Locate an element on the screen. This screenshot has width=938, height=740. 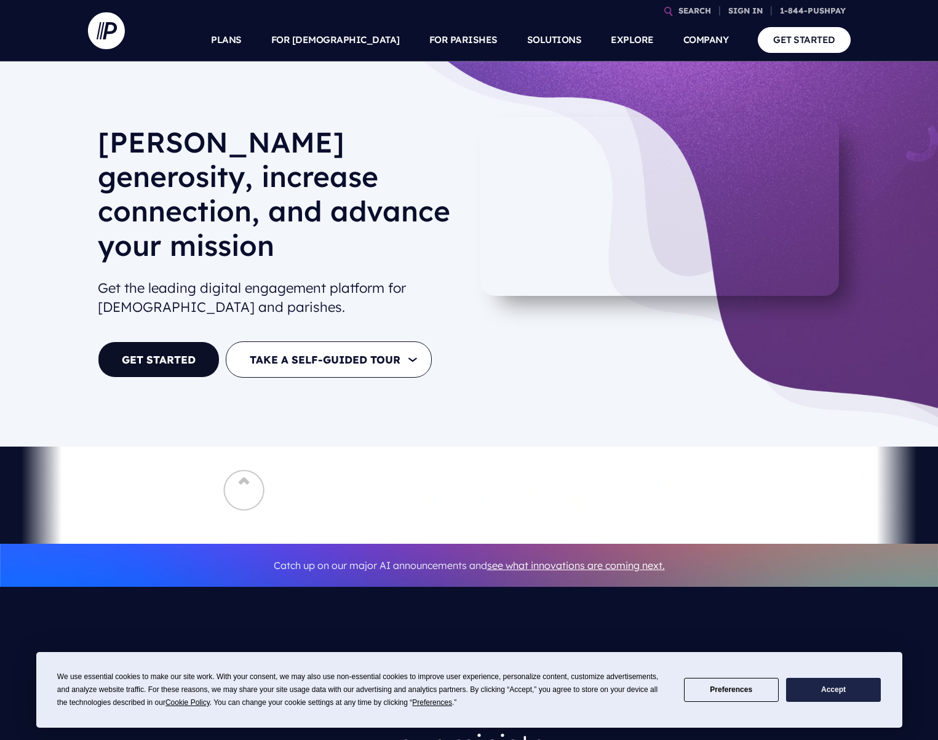
a: EXPLORE is located at coordinates (632, 40).